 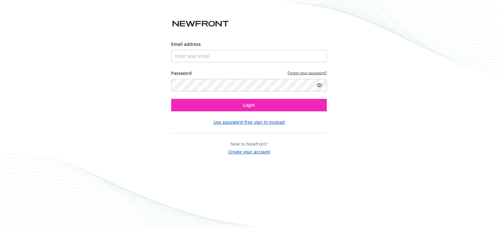 What do you see at coordinates (307, 73) in the screenshot?
I see `a: Forgot your password?` at bounding box center [307, 73].